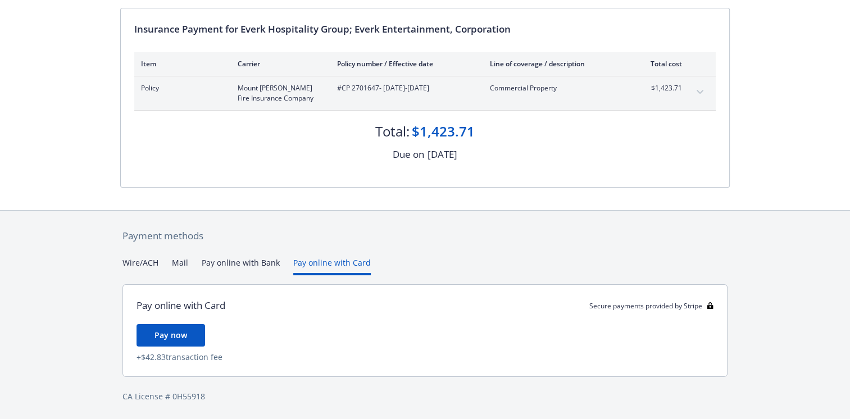 Image resolution: width=850 pixels, height=419 pixels. Describe the element at coordinates (171, 335) in the screenshot. I see `span: Pay now` at that location.